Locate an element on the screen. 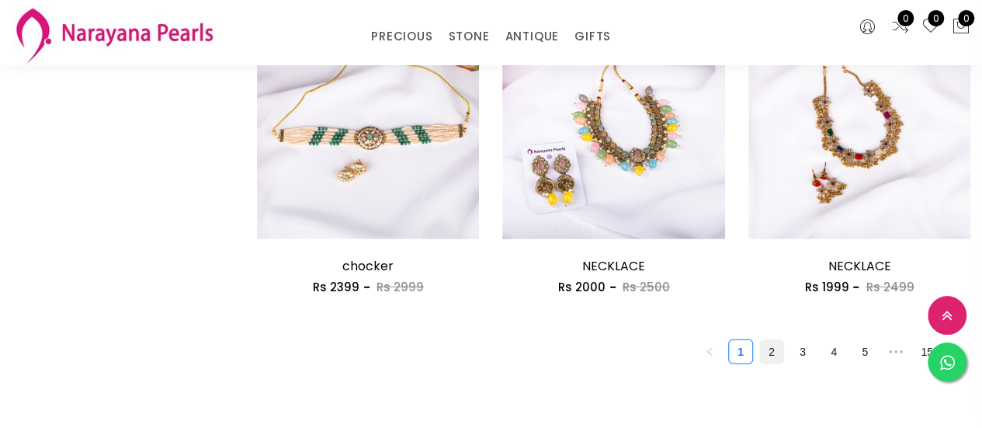 This screenshot has height=428, width=982. a: 5 is located at coordinates (865, 352).